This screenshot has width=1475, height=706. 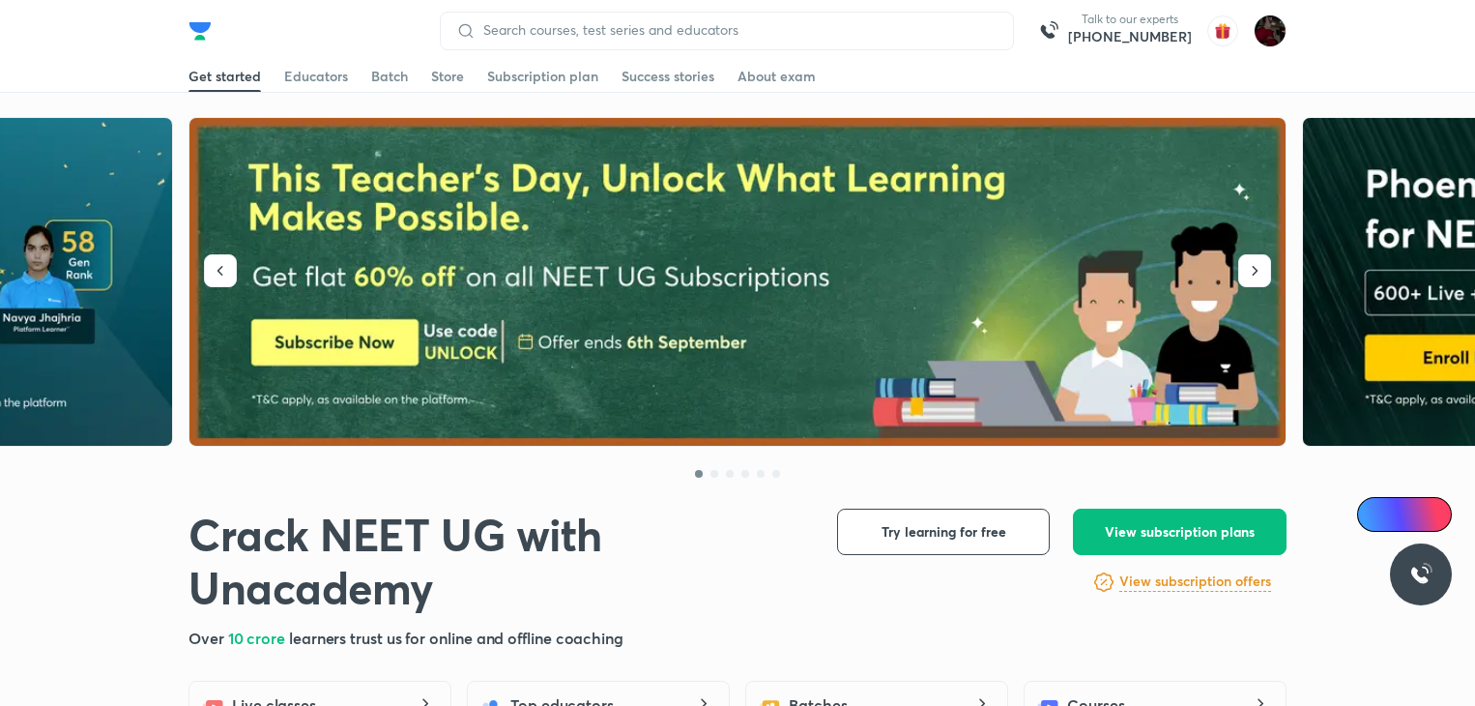 What do you see at coordinates (776, 76) in the screenshot?
I see `a: About exam` at bounding box center [776, 76].